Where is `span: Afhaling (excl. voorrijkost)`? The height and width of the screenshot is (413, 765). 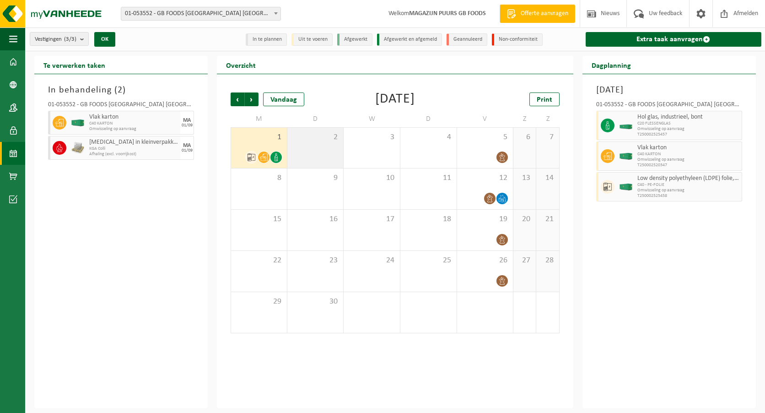
span: Afhaling (excl. voorrijkost) is located at coordinates (134, 154).